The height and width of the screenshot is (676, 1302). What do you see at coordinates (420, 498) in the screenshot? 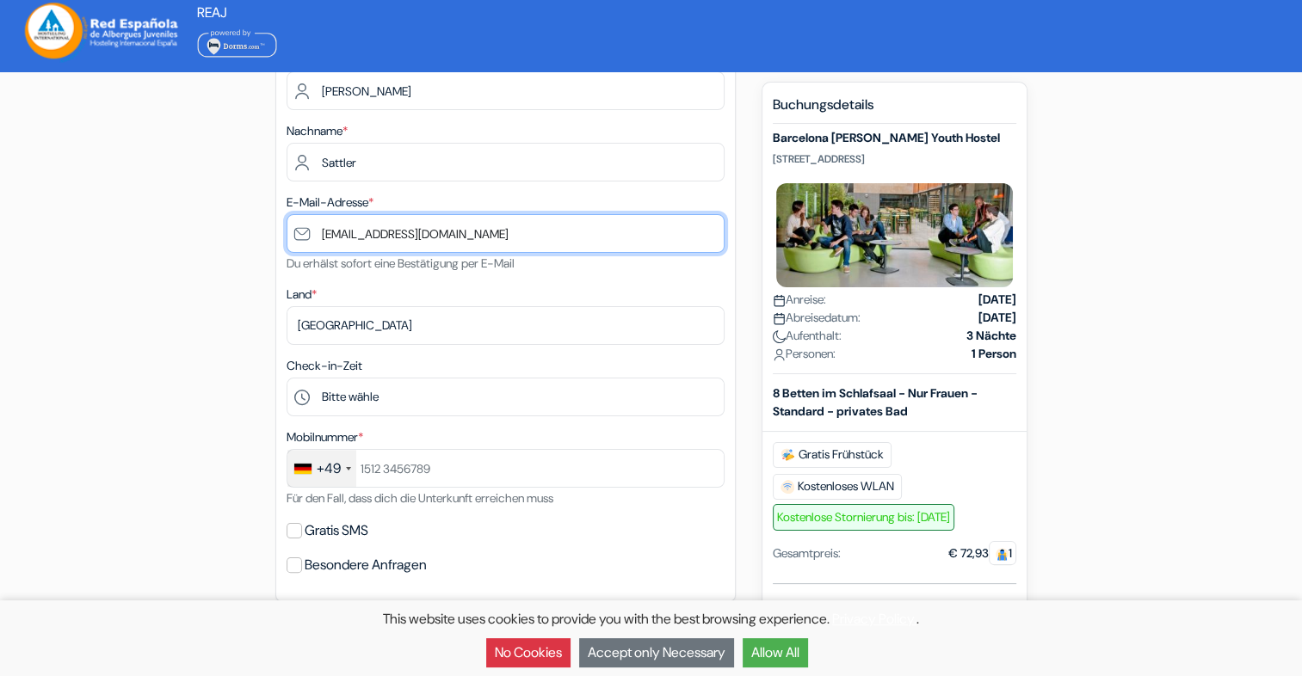
I see `small: Für den Fall, dass dich die Unterkunft erreichen muss` at bounding box center [420, 498].